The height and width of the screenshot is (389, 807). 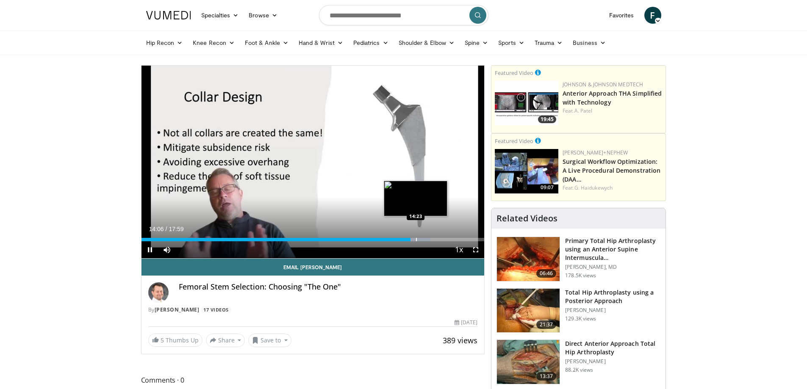 What do you see at coordinates (528, 362) in the screenshot?
I see `img: 294118_0000_1.png.150x105_q85_crop-smart_upscale.jpg` at bounding box center [528, 362].